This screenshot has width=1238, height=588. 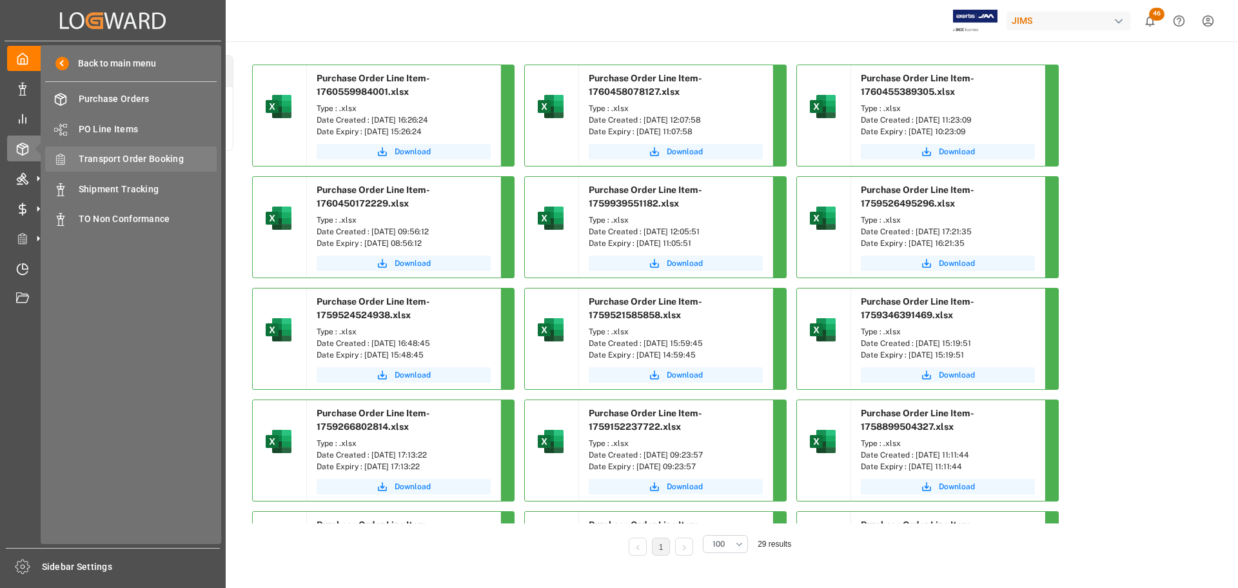 I want to click on span: Purchase Order Line Item-1760450172229.xlsx, so click(x=373, y=196).